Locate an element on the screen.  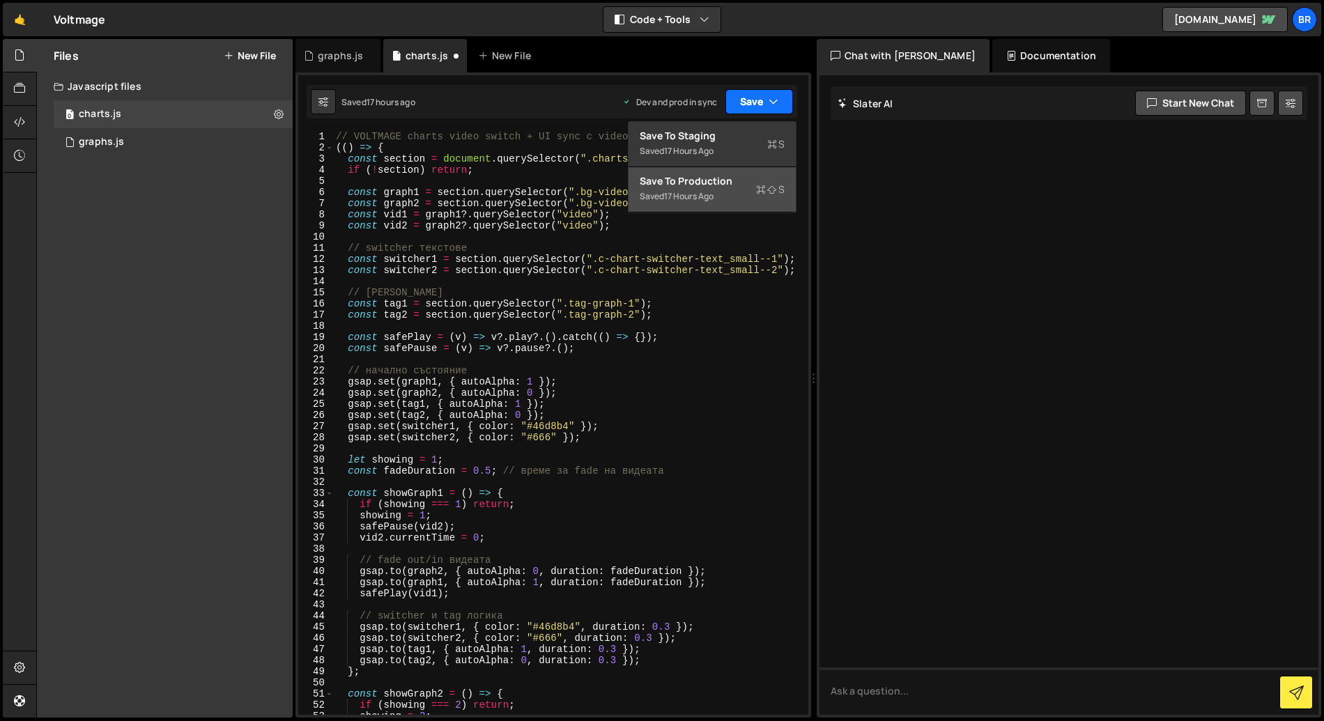
div: 51 is located at coordinates (316, 694).